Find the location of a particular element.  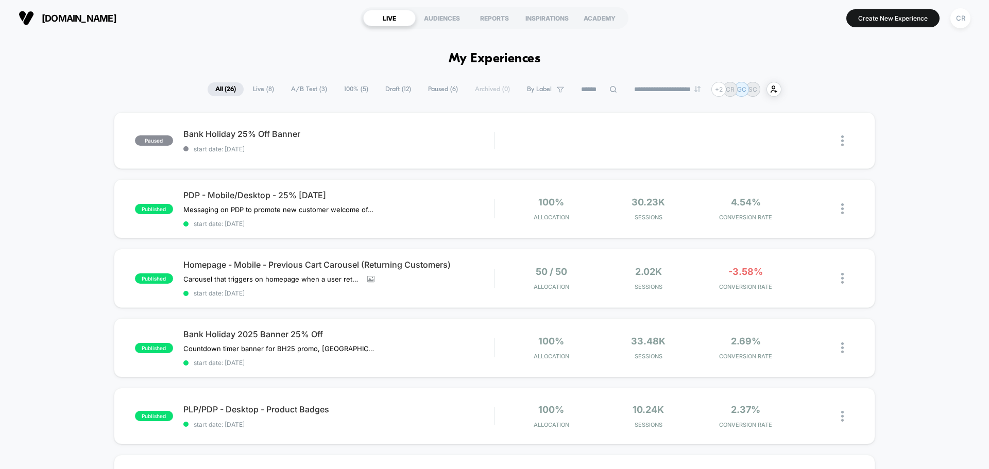

span: 10.24k is located at coordinates (648, 410).